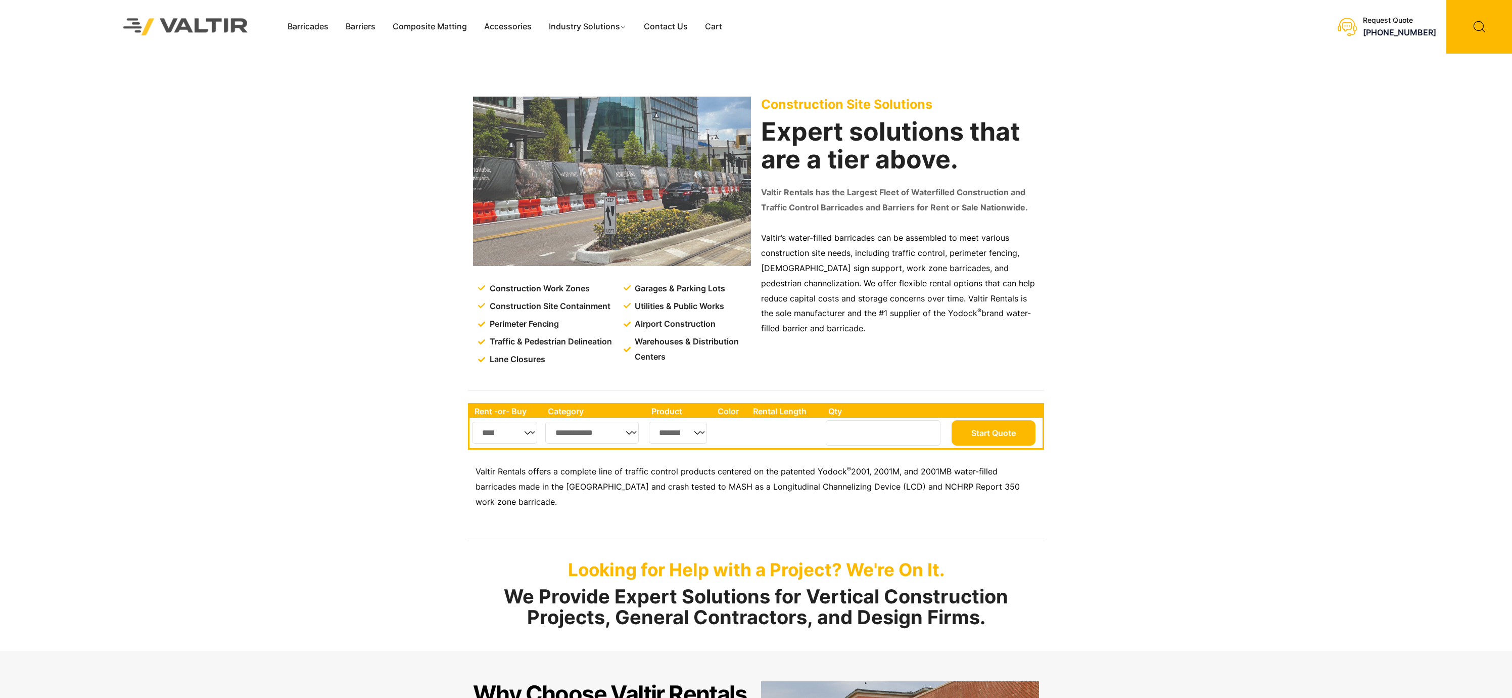  Describe the element at coordinates (730, 411) in the screenshot. I see `th: Color` at that location.